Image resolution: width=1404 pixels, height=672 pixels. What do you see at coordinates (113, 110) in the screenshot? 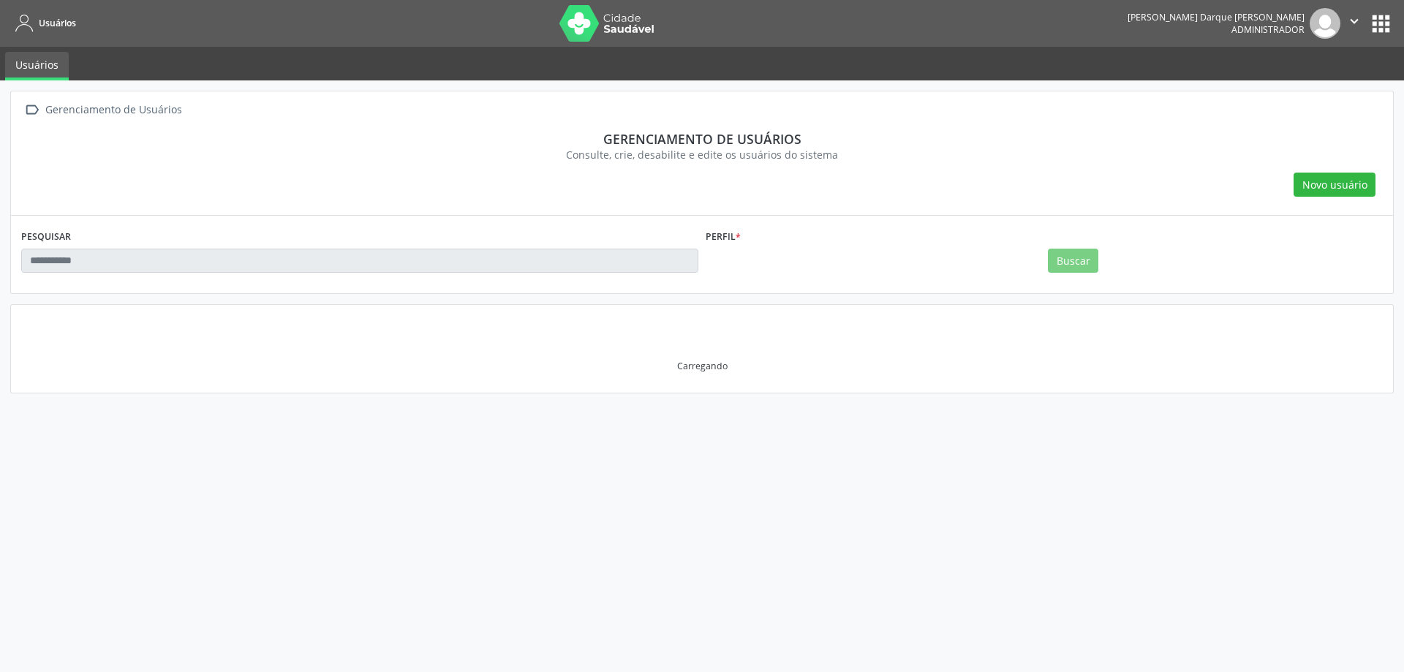
I see `div: Gerenciamento de Usuários` at bounding box center [113, 110].